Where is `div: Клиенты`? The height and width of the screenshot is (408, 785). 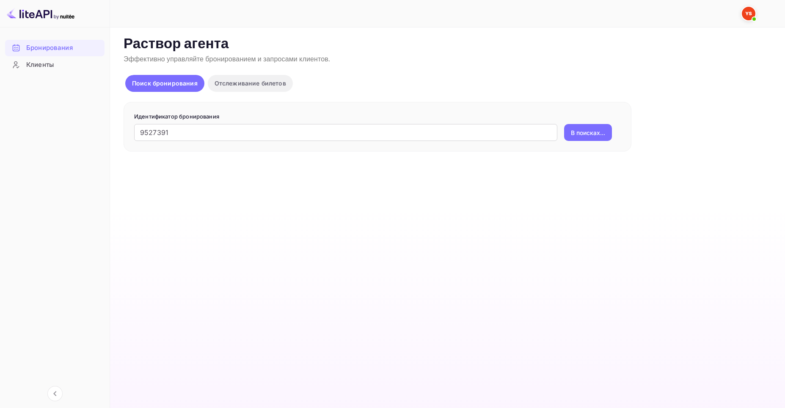 div: Клиенты is located at coordinates (55, 65).